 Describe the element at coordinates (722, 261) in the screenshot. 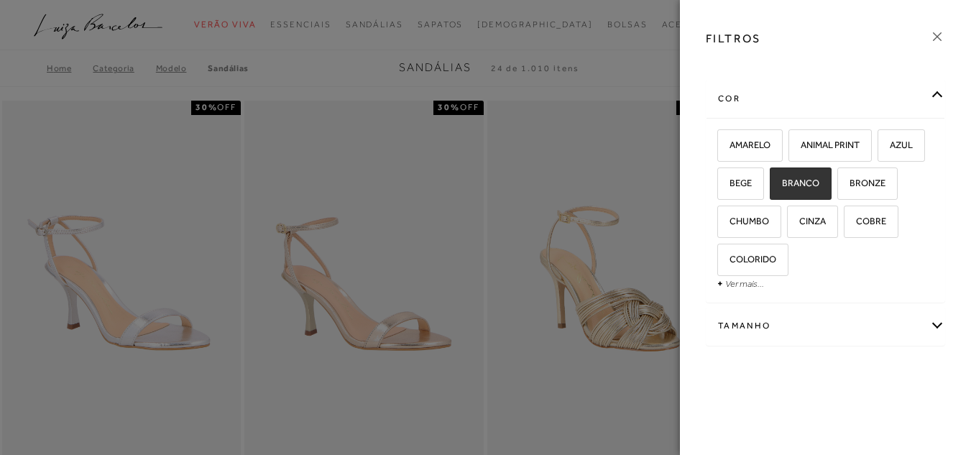

I see `input: COLORIDO` at that location.